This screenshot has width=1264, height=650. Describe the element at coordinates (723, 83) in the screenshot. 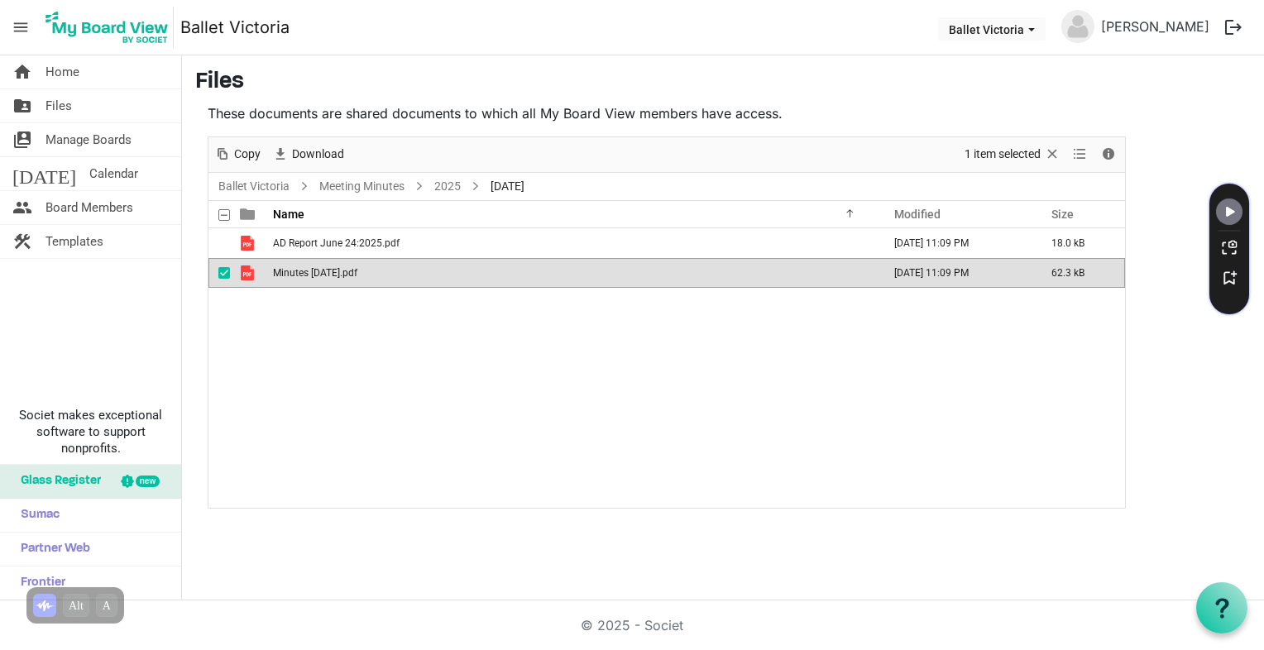

I see `h3: Files` at that location.